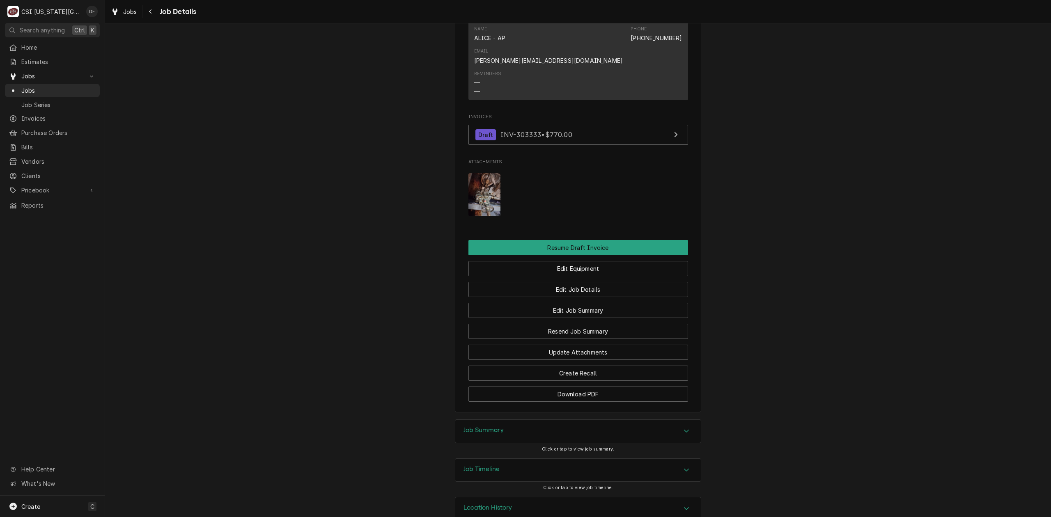 This screenshot has height=517, width=1051. I want to click on button: Edit Equipment, so click(578, 269).